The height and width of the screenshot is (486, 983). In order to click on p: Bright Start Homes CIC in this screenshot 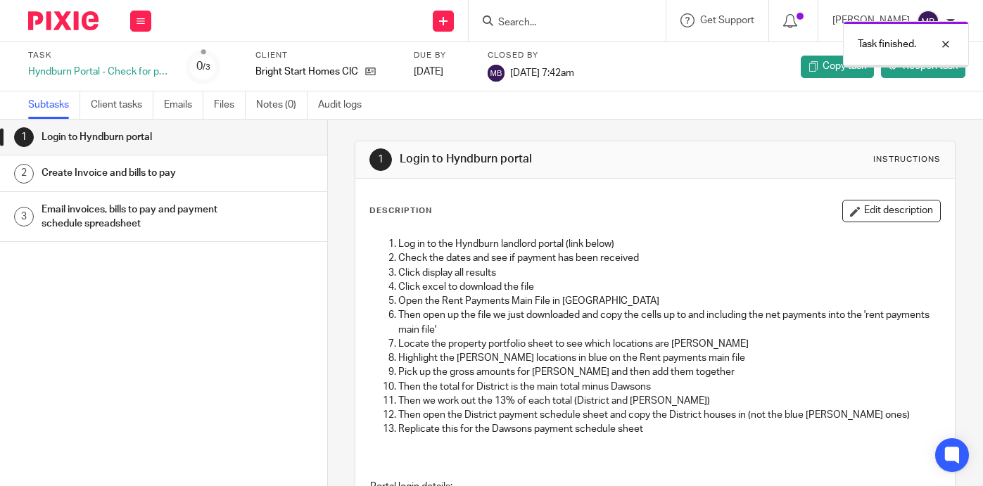, I will do `click(307, 72)`.